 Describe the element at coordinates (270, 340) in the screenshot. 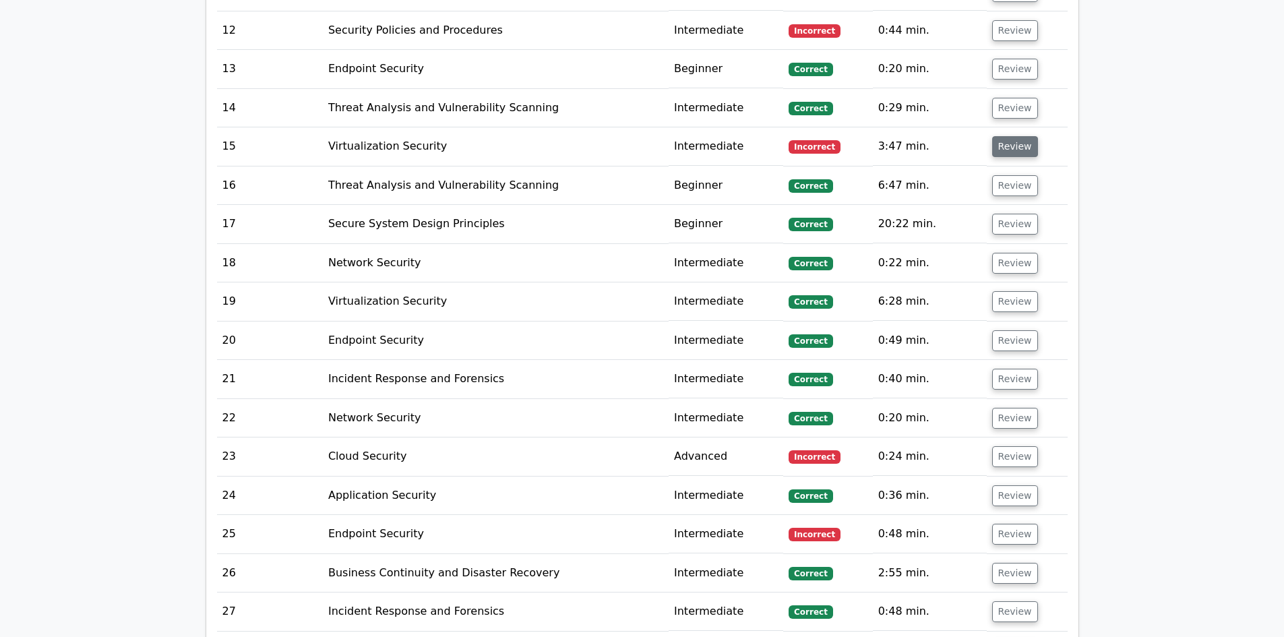

I see `td: 20` at that location.